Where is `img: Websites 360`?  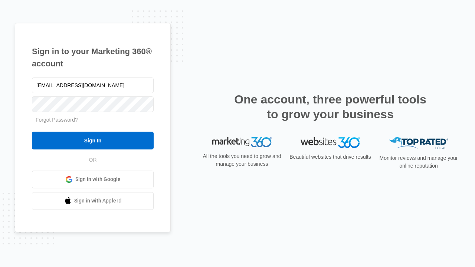 img: Websites 360 is located at coordinates (330, 142).